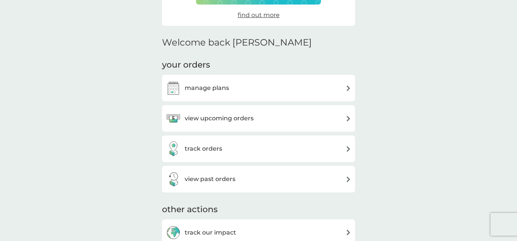  Describe the element at coordinates (207, 88) in the screenshot. I see `h3: manage plans` at that location.